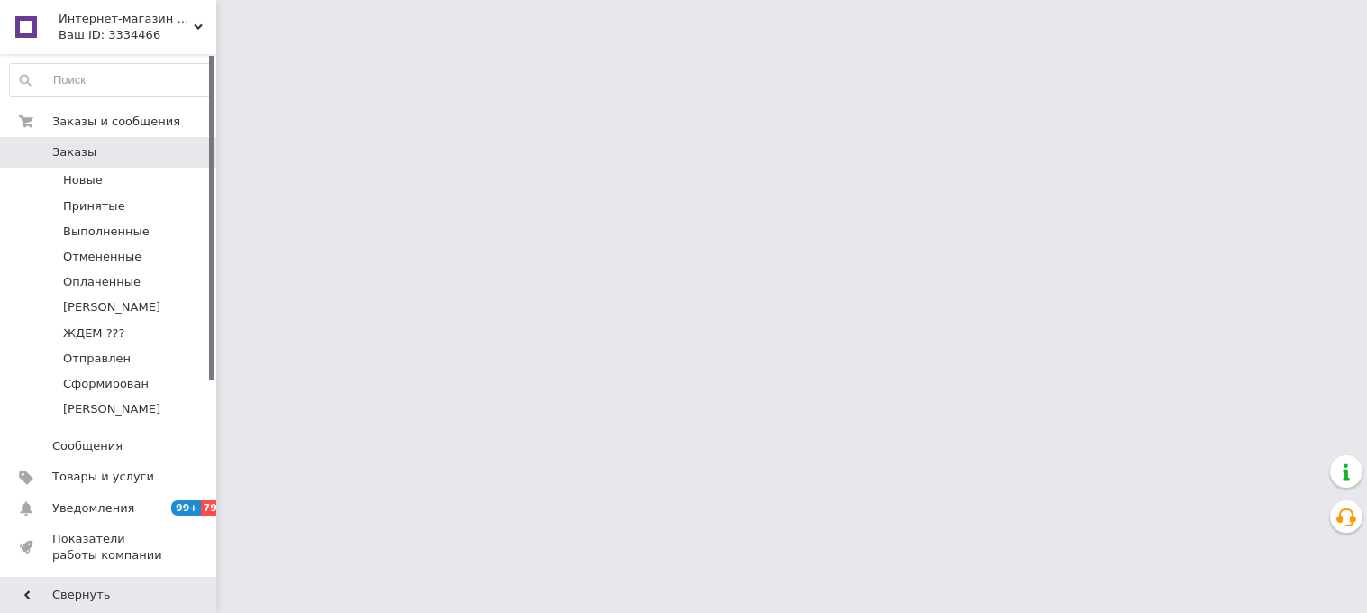 Image resolution: width=1367 pixels, height=613 pixels. I want to click on span: Отмененные, so click(102, 257).